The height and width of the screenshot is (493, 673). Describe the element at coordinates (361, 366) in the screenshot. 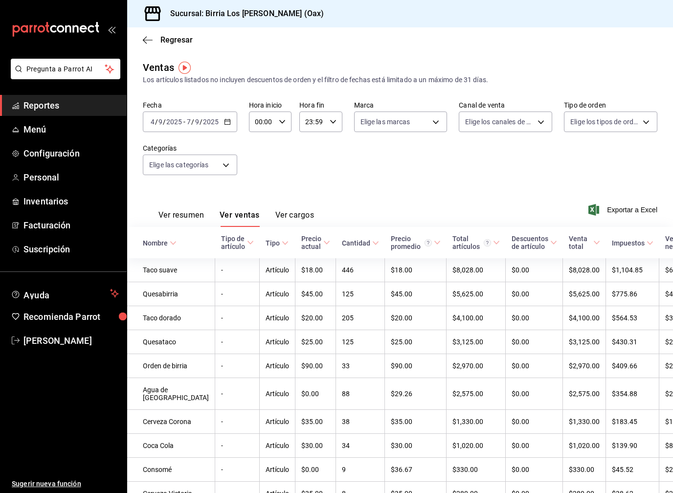

I see `td: 33` at that location.